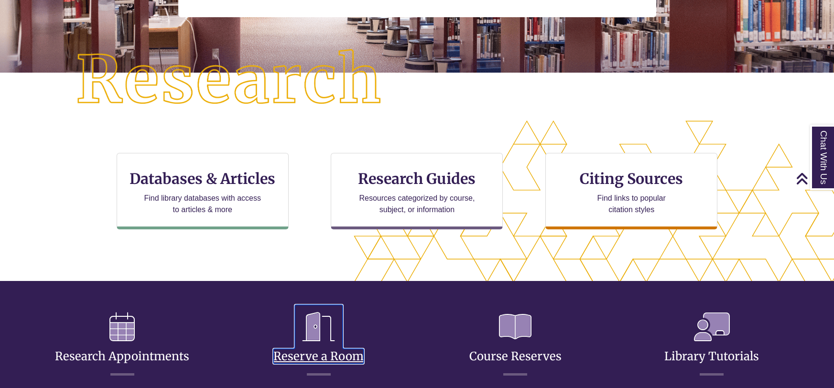 The width and height of the screenshot is (834, 388). I want to click on a: Library Tutorials, so click(712, 345).